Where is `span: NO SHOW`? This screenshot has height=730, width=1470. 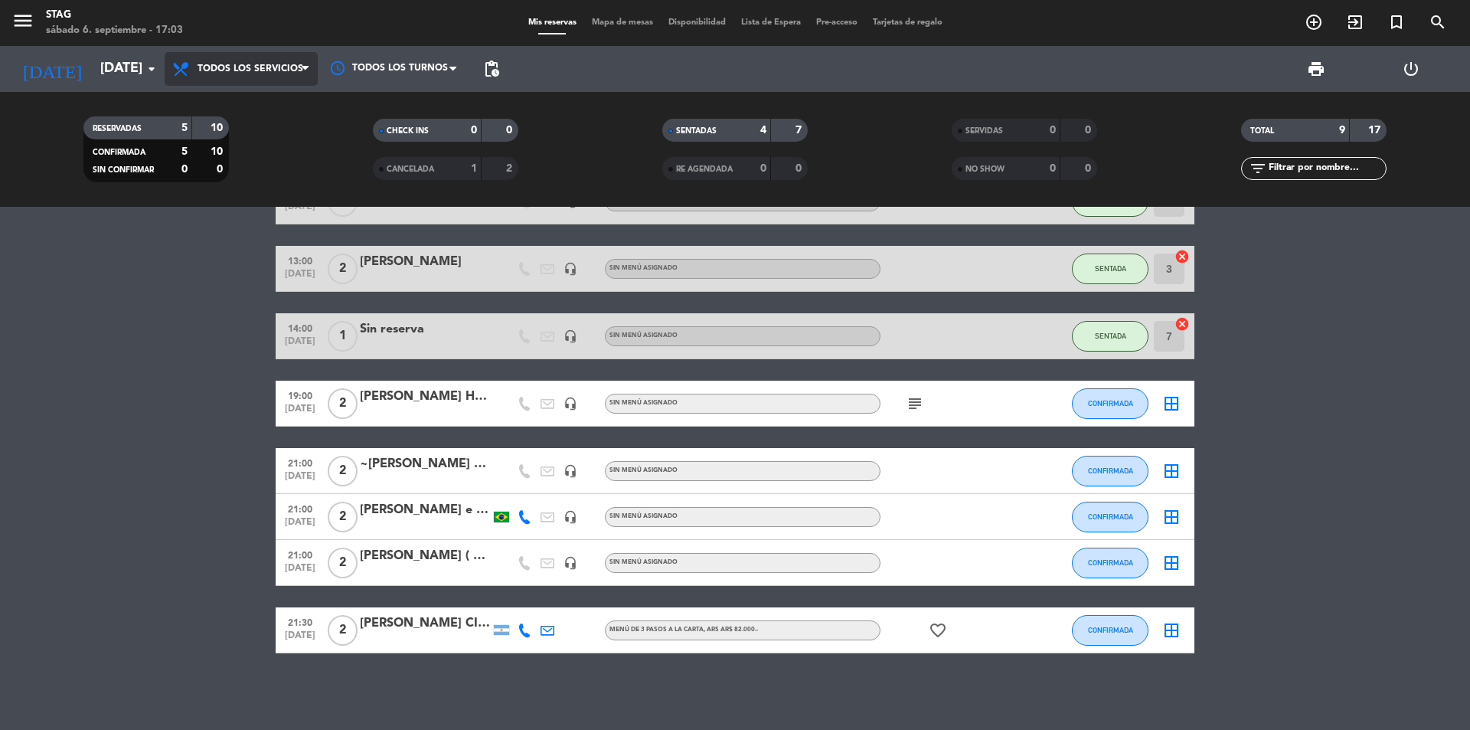 span: NO SHOW is located at coordinates (985, 169).